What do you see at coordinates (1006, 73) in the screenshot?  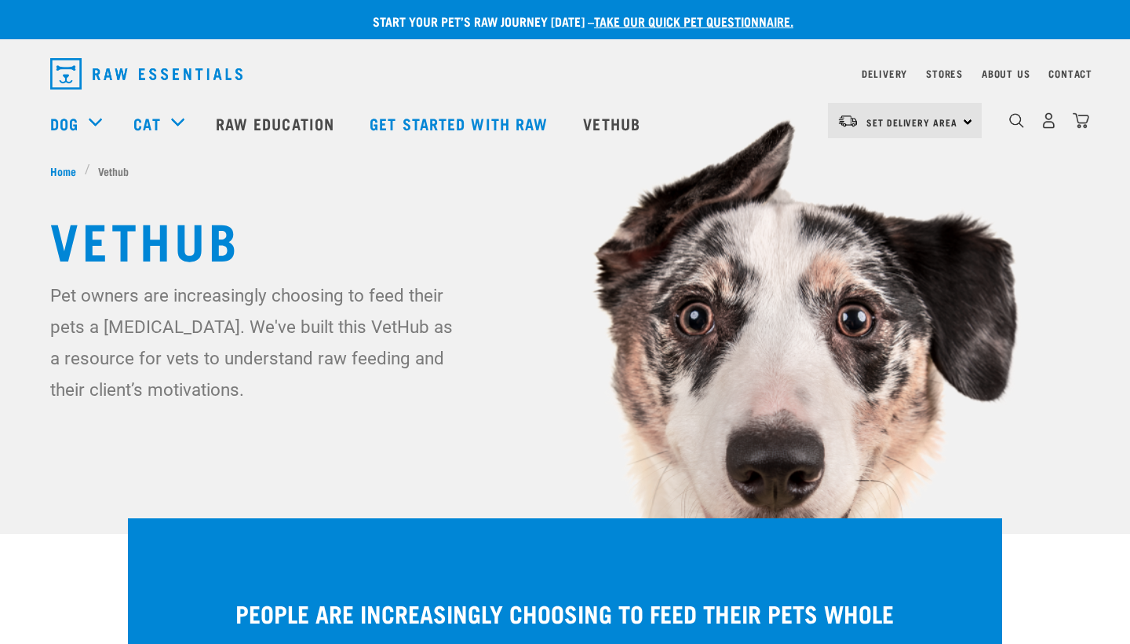 I see `a: About Us` at bounding box center [1006, 73].